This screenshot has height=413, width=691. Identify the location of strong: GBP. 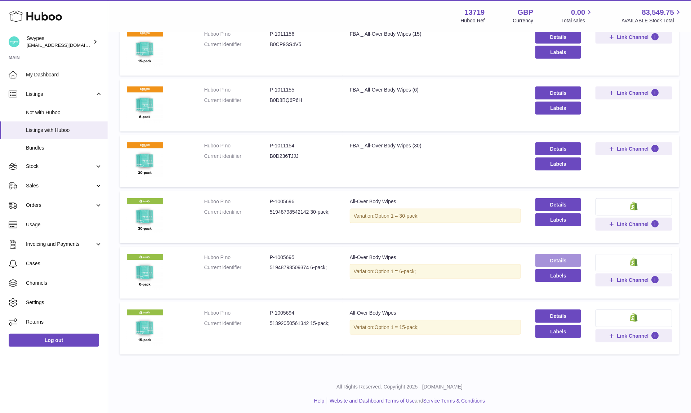
(525, 12).